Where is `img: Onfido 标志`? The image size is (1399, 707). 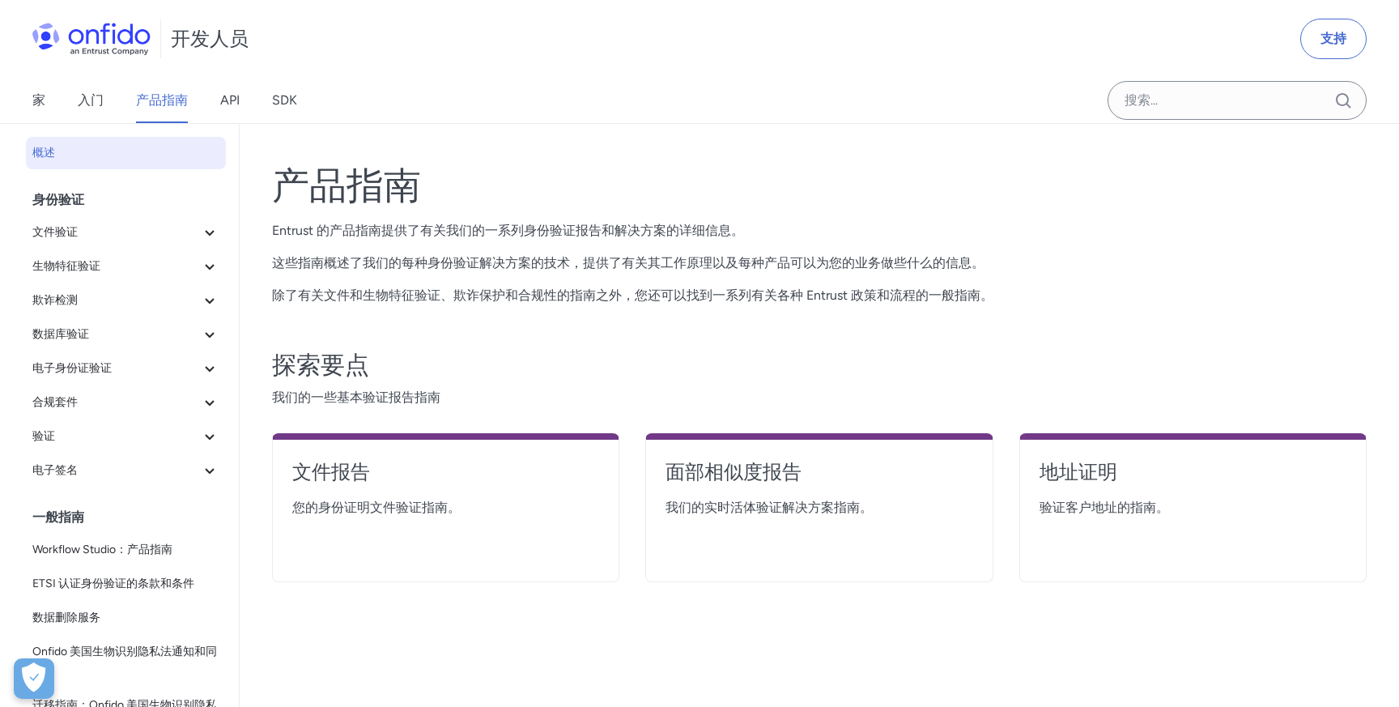 img: Onfido 标志 is located at coordinates (91, 39).